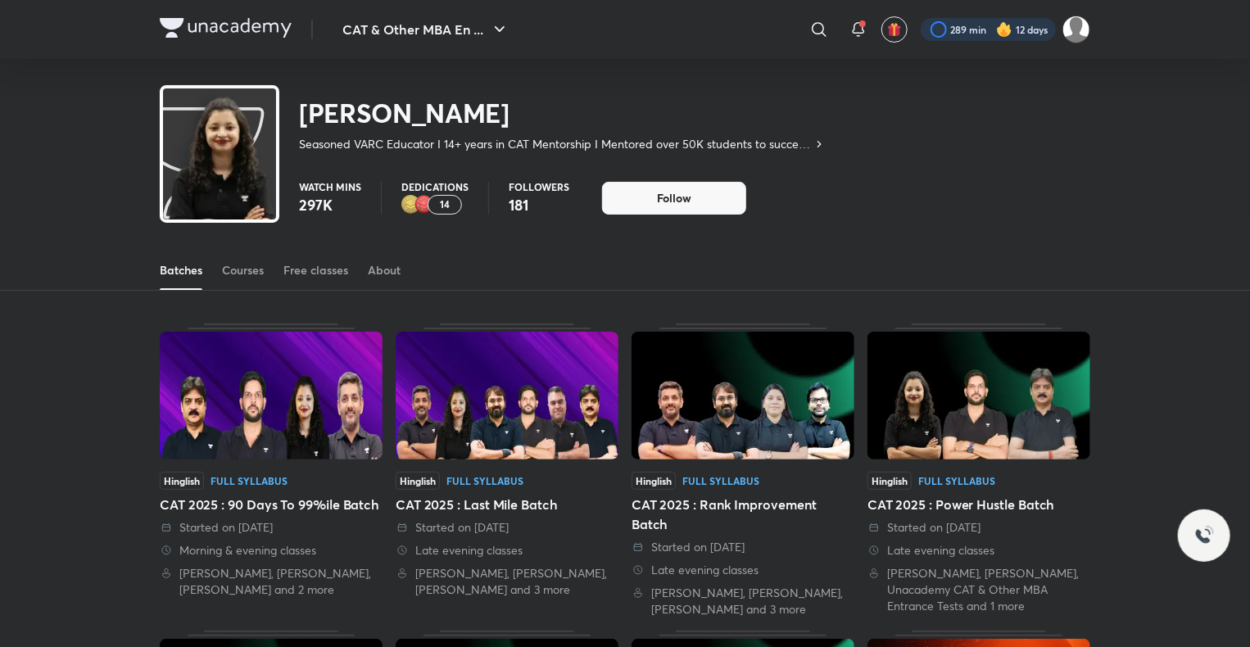 The width and height of the screenshot is (1250, 647). What do you see at coordinates (674, 198) in the screenshot?
I see `span: Follow` at bounding box center [674, 198].